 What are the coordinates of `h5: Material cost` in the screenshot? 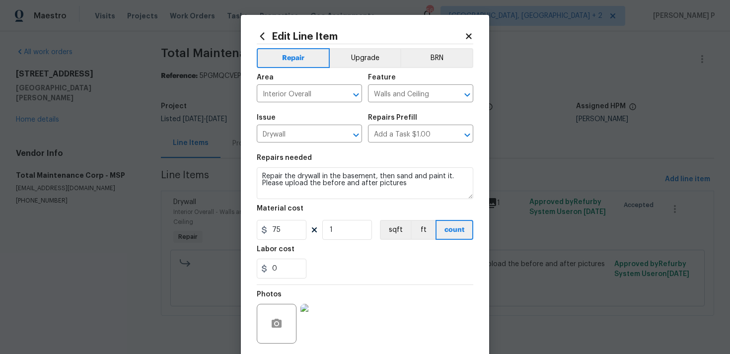 It's located at (280, 209).